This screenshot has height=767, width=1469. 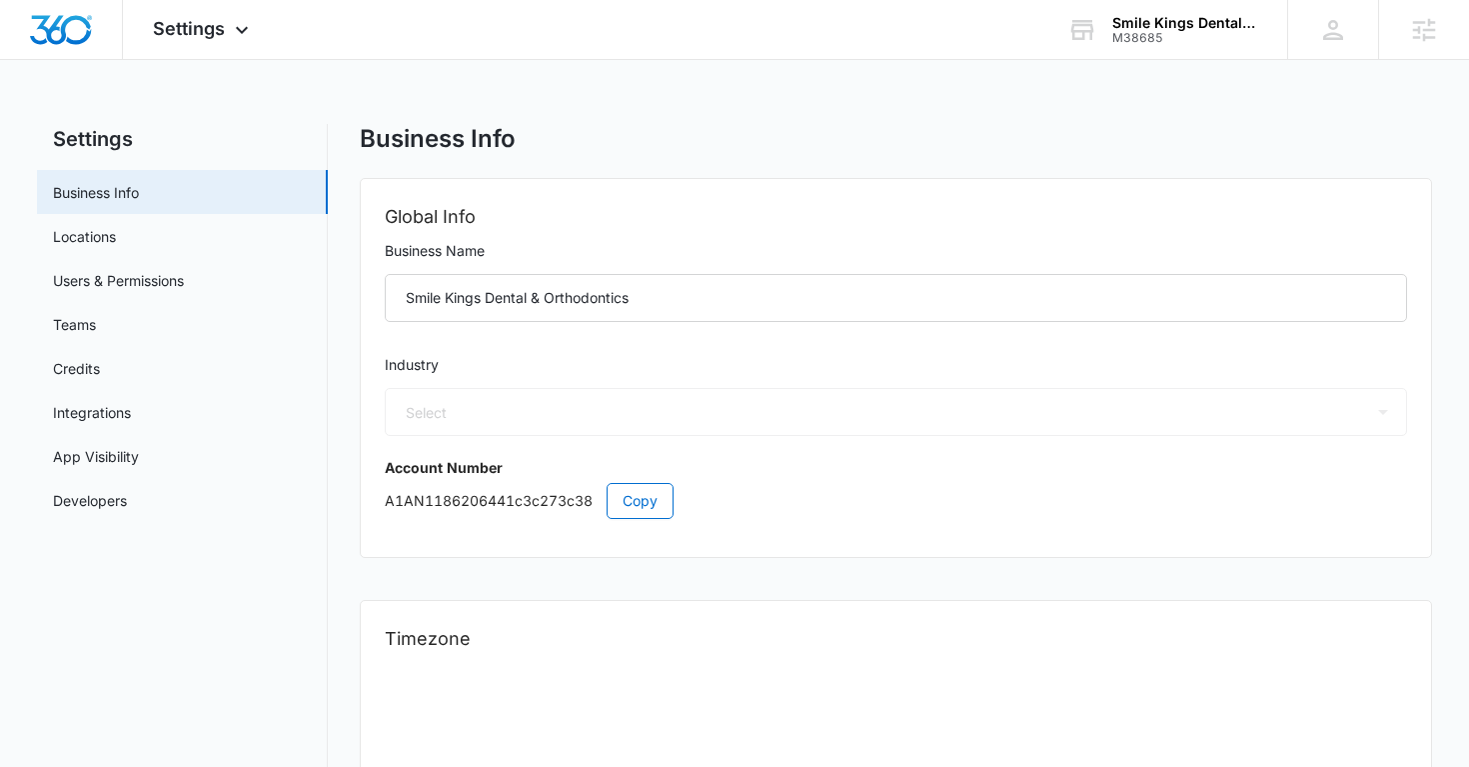 I want to click on a: Integrations, so click(x=92, y=412).